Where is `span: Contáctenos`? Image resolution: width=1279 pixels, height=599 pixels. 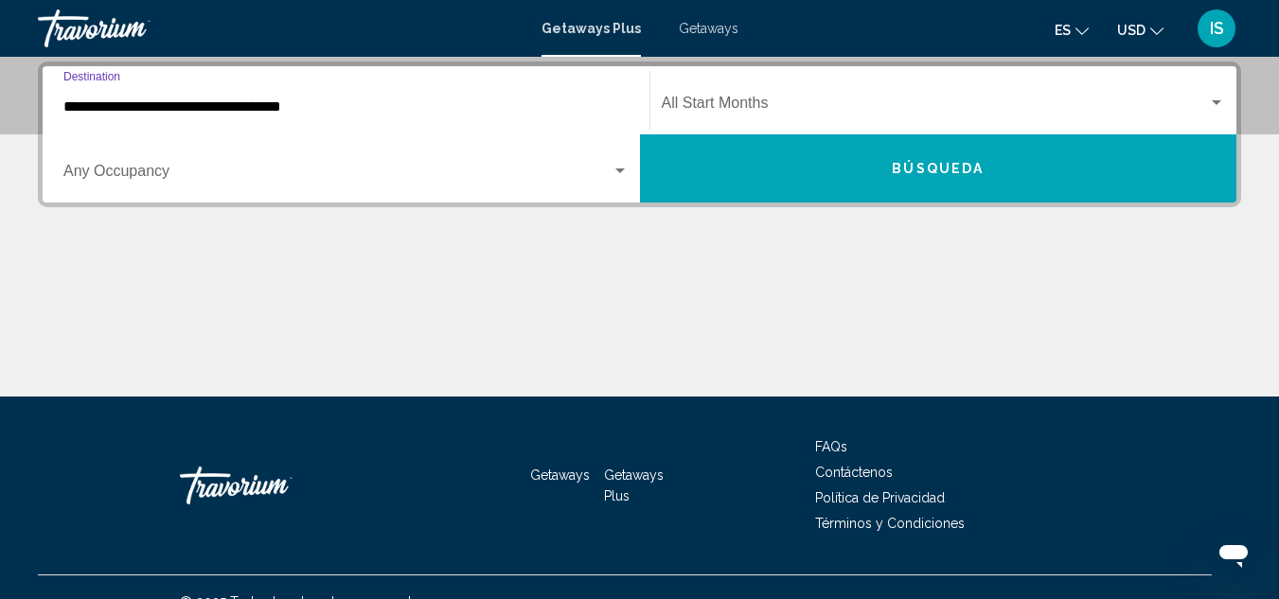 span: Contáctenos is located at coordinates (854, 473).